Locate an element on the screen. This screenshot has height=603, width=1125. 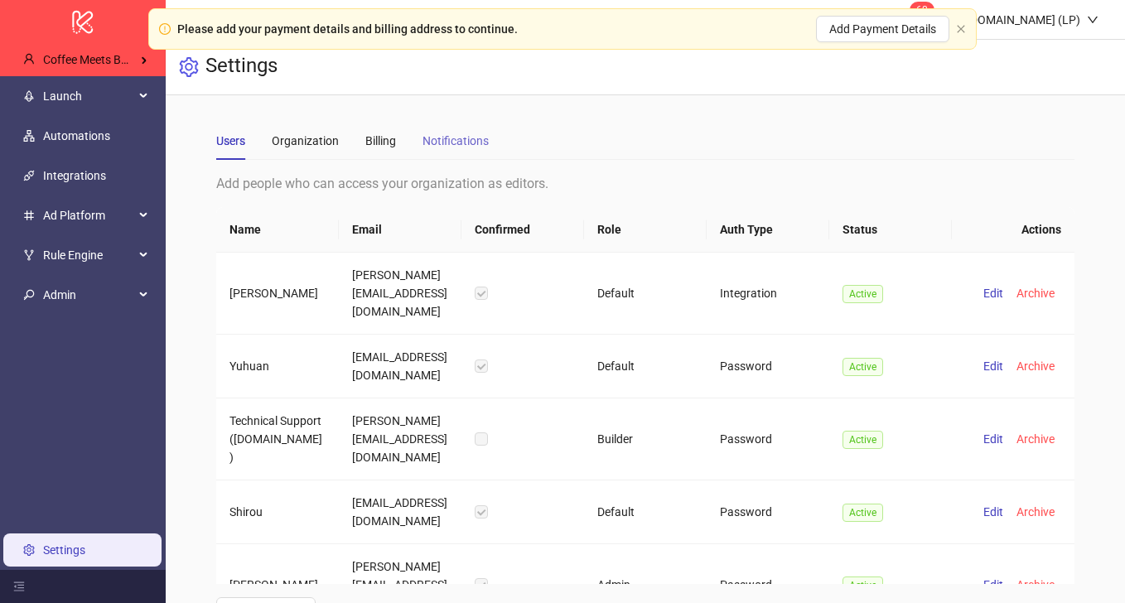
span: Admin is located at coordinates (89, 295).